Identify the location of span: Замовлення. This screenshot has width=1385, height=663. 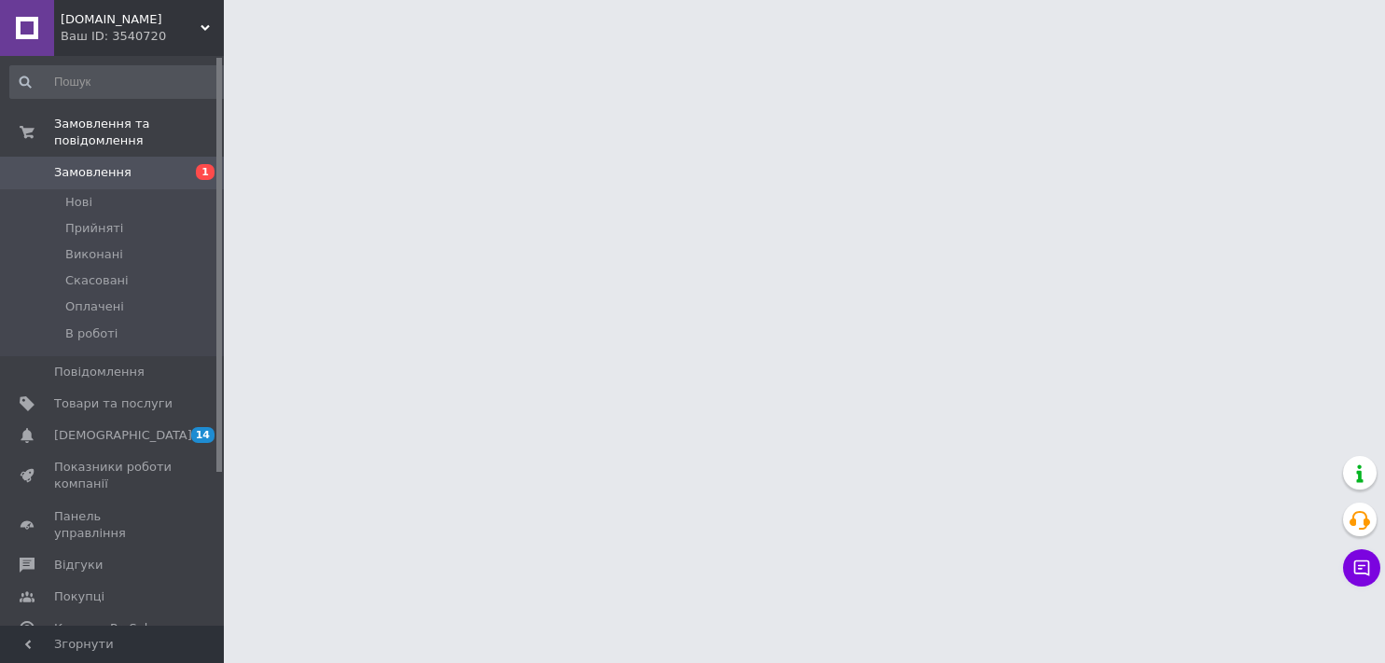
(92, 173).